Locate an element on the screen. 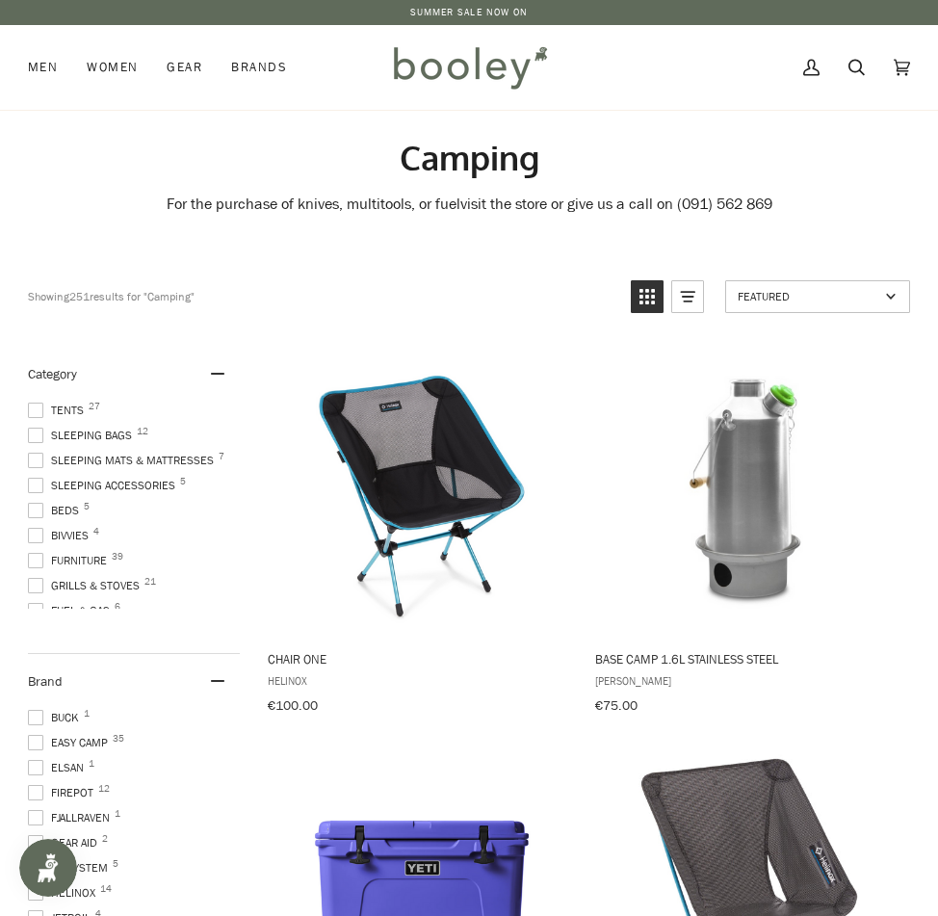  span: 27 is located at coordinates (94, 406).